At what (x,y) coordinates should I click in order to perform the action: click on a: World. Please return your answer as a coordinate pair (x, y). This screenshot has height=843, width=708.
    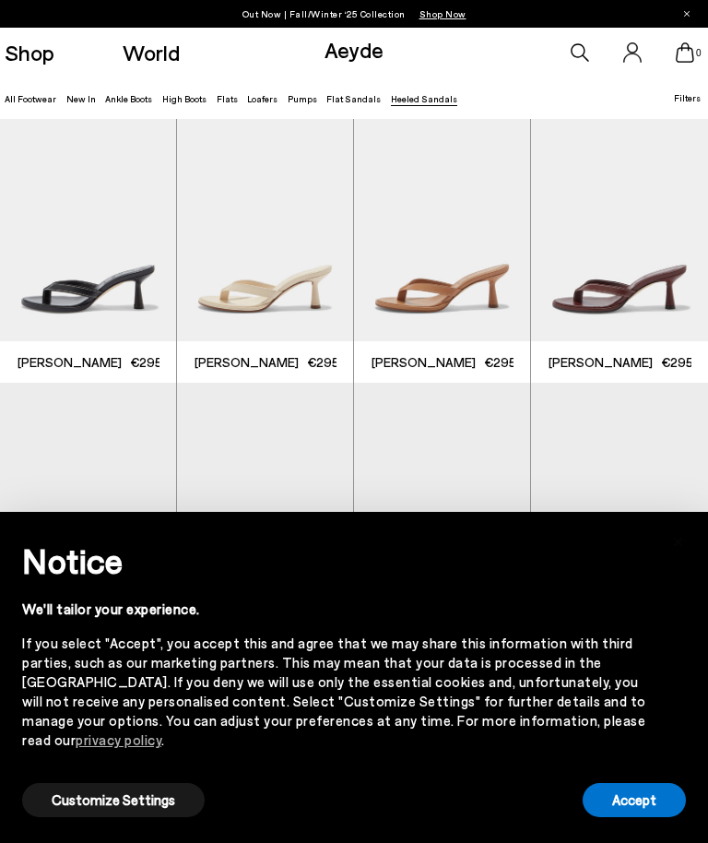
    Looking at the image, I should click on (151, 53).